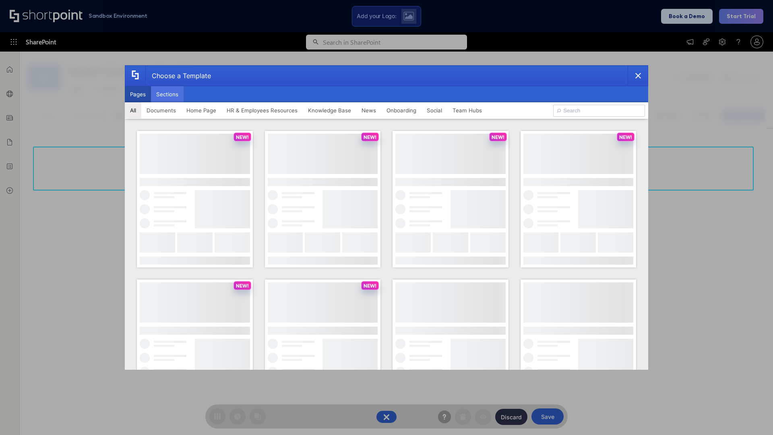  What do you see at coordinates (167, 94) in the screenshot?
I see `button: Sections` at bounding box center [167, 94].